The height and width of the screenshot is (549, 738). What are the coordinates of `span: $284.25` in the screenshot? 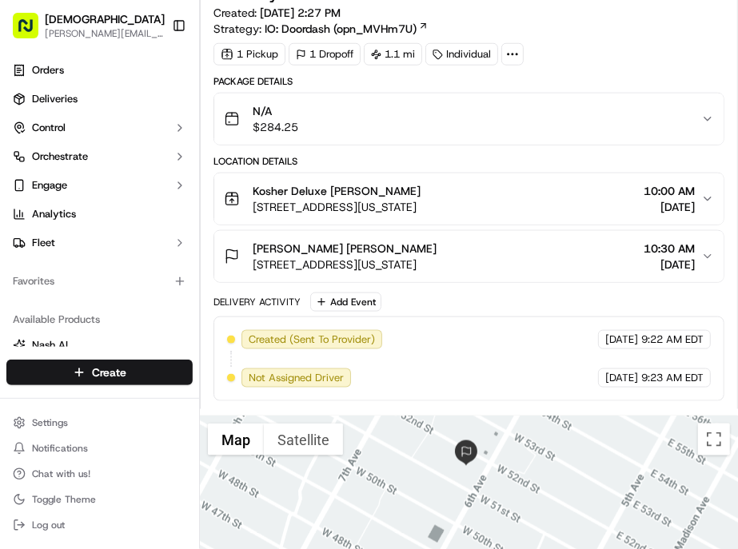 It's located at (275, 127).